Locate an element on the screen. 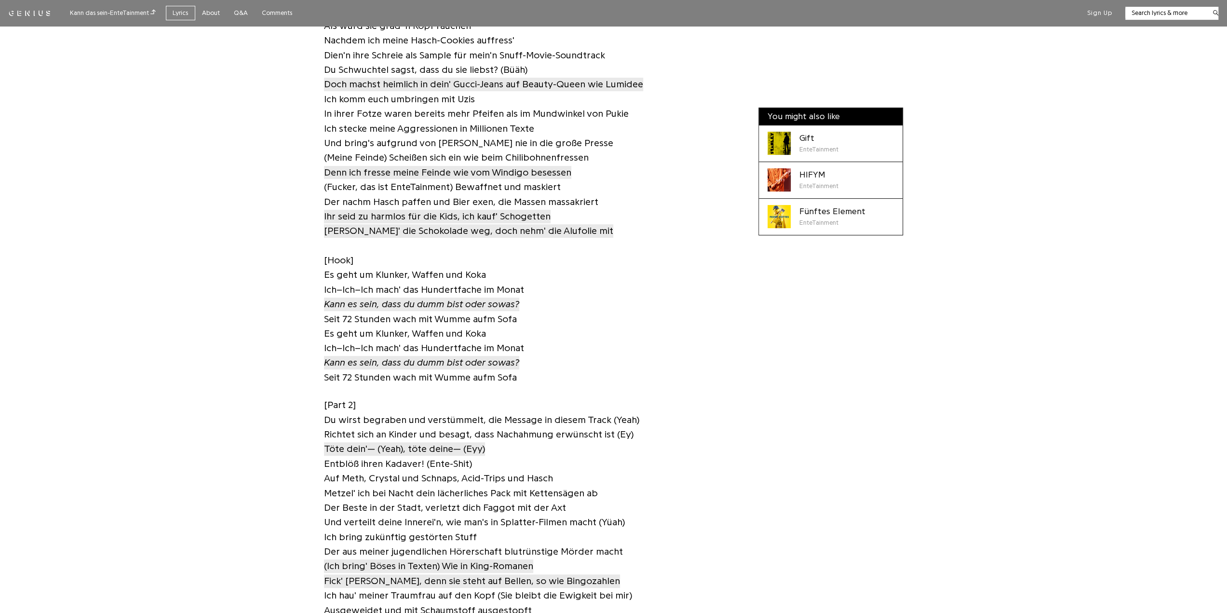  div: Kann das sein - EnteTainment is located at coordinates (113, 13).